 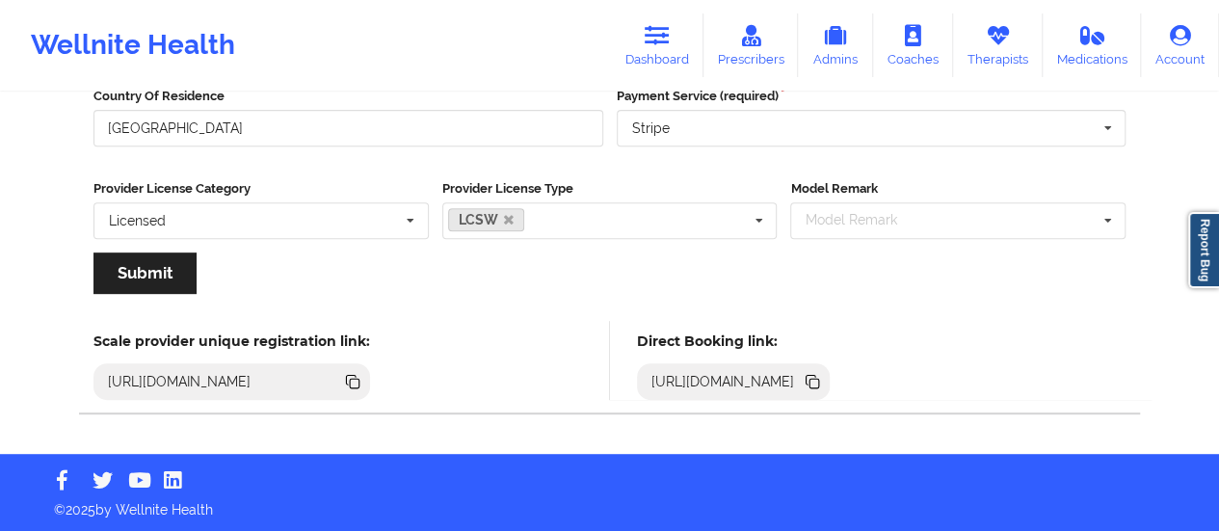 I want to click on label: Provider License Type, so click(x=610, y=189).